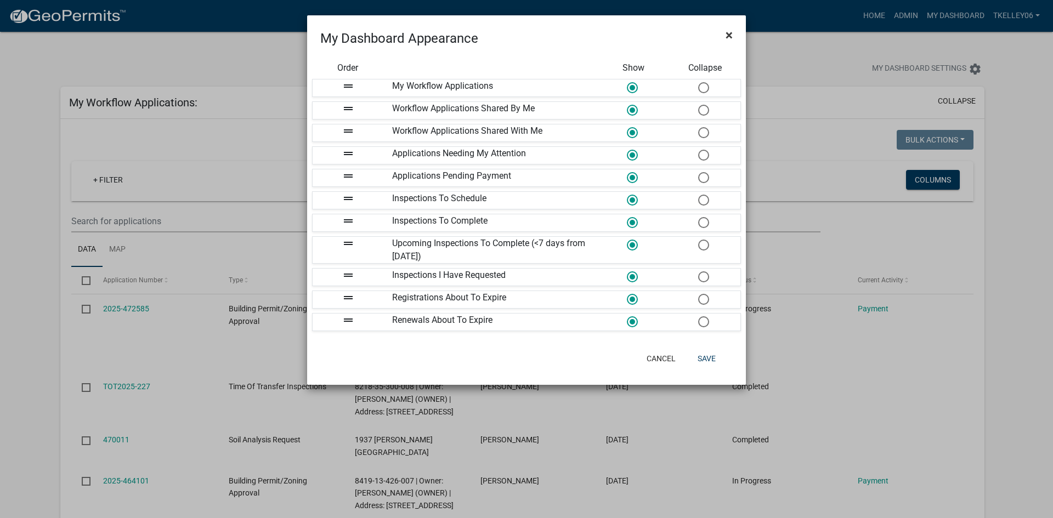 This screenshot has height=518, width=1053. I want to click on div: Workflow Applications Shared By Me, so click(491, 110).